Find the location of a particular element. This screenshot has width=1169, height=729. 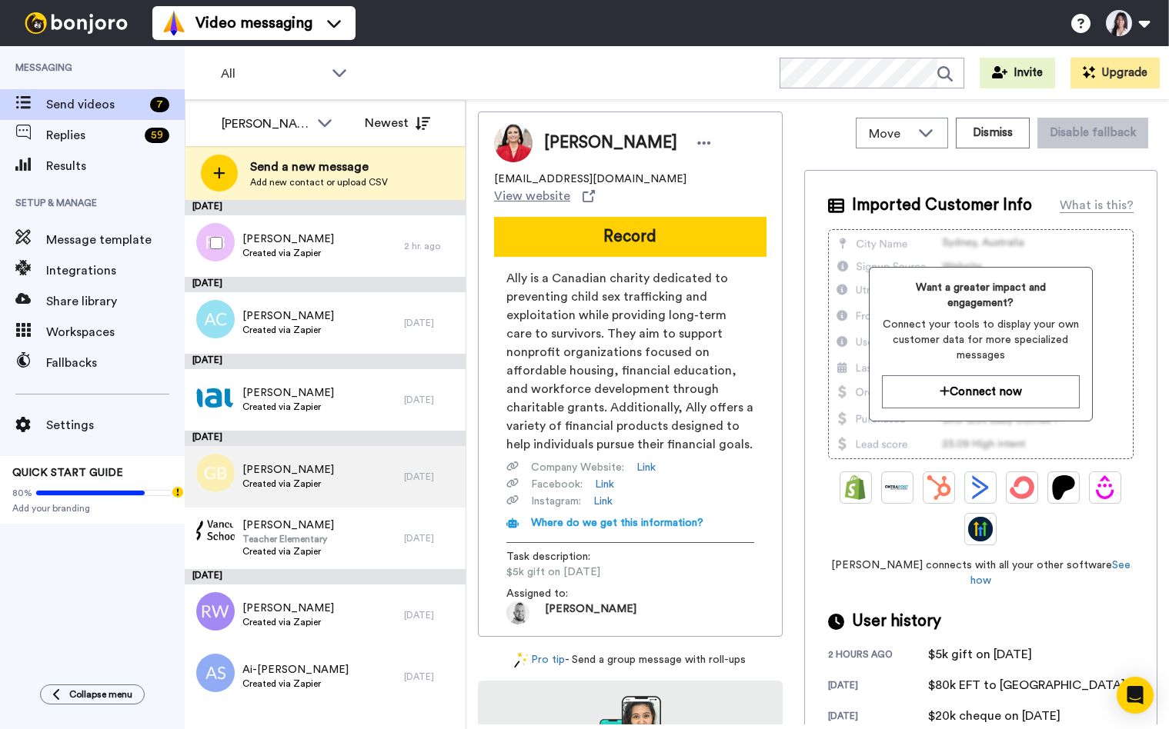

img: 8b3ccd33-90a0-478c-a7cf-848bfff75478.png is located at coordinates (215, 396).